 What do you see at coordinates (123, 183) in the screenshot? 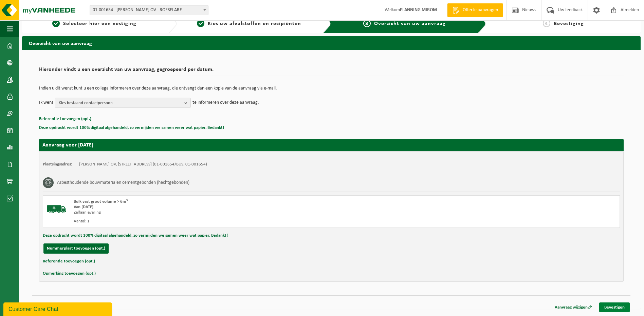
I see `h3: Asbesthoudende bouwmaterialen cementgebonden (hechtgebonden)` at bounding box center [123, 183].